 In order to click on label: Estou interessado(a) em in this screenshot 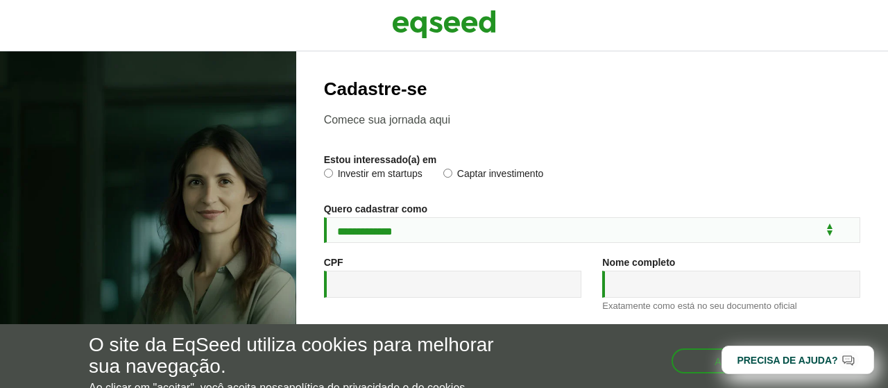, I will do `click(380, 160)`.